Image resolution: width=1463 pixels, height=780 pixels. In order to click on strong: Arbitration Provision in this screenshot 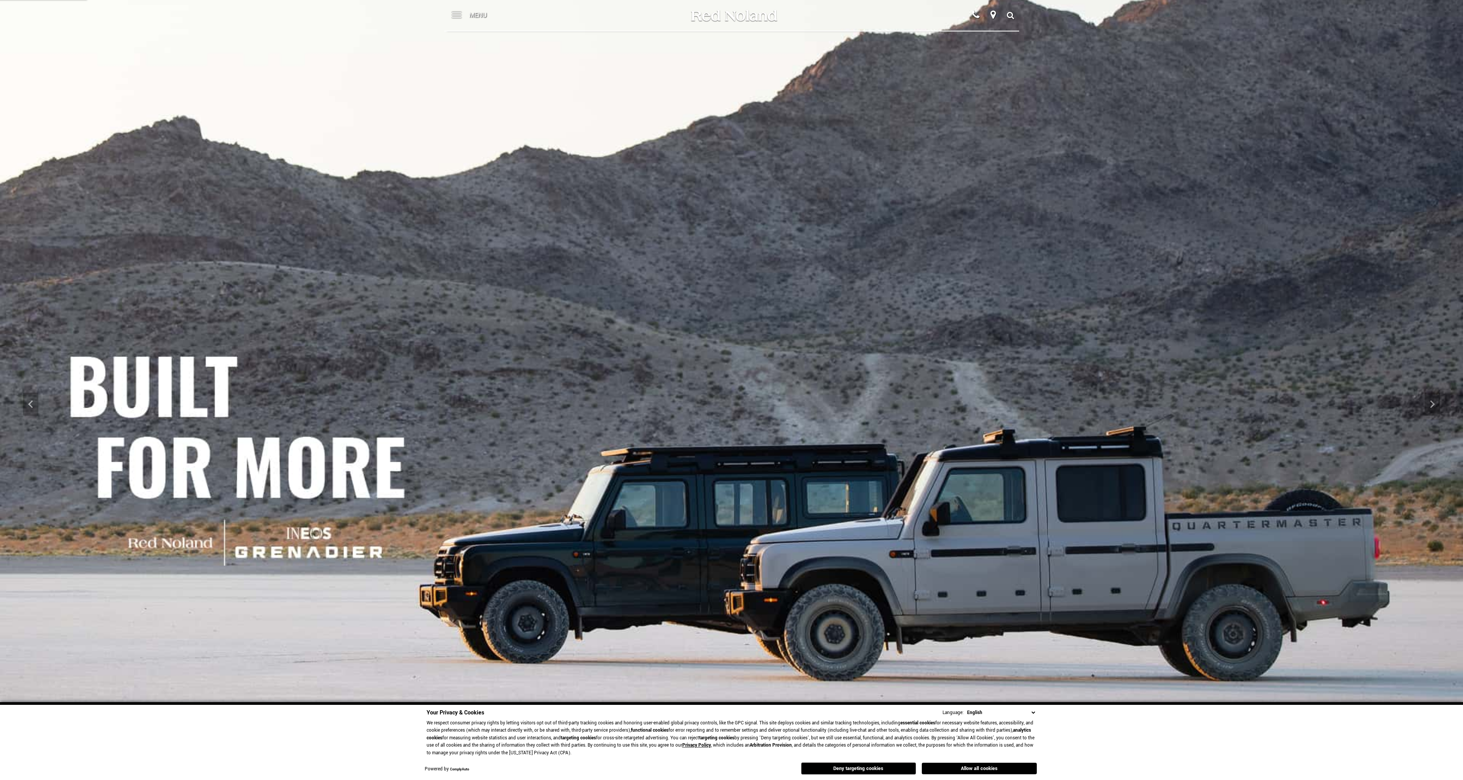, I will do `click(771, 745)`.